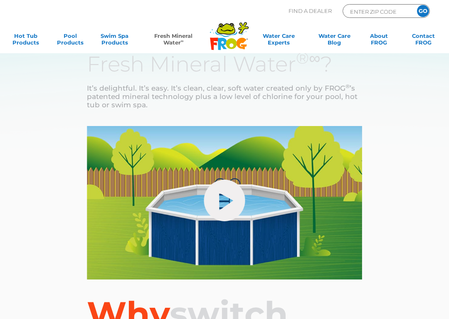 Image resolution: width=449 pixels, height=319 pixels. What do you see at coordinates (25, 41) in the screenshot?
I see `a: Hot TubProducts` at bounding box center [25, 41].